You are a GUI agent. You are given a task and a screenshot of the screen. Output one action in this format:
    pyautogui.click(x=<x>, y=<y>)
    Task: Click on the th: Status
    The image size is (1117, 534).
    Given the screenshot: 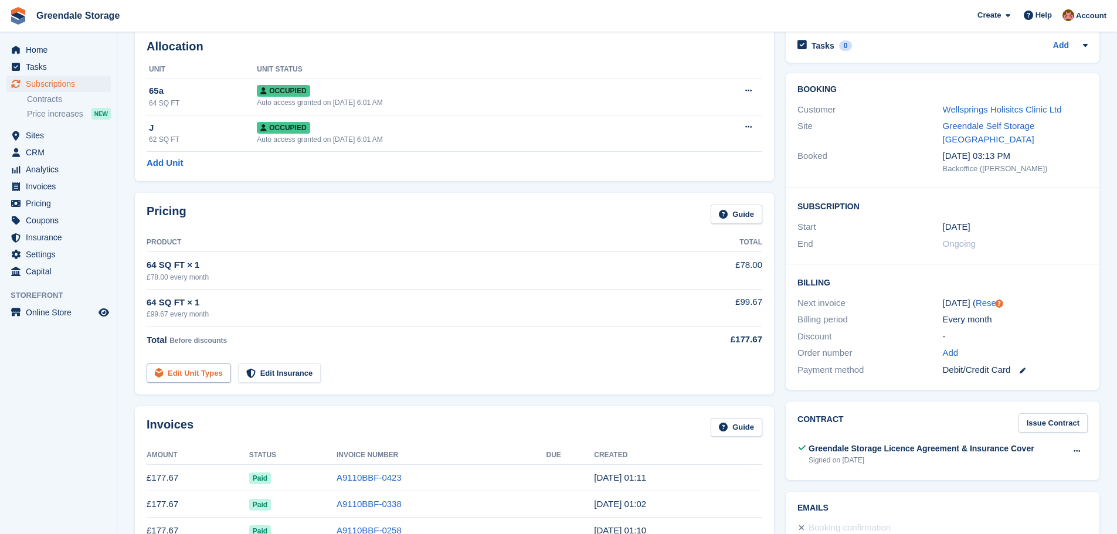 What is the action you would take?
    pyautogui.click(x=293, y=455)
    